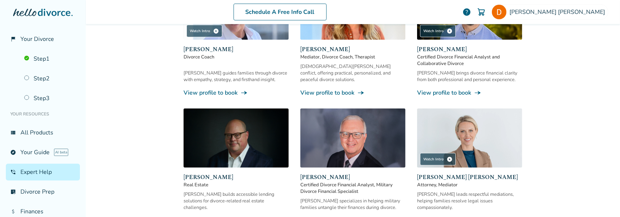 Image resolution: width=620 pixels, height=217 pixels. Describe the element at coordinates (50, 59) in the screenshot. I see `a: Step1` at that location.